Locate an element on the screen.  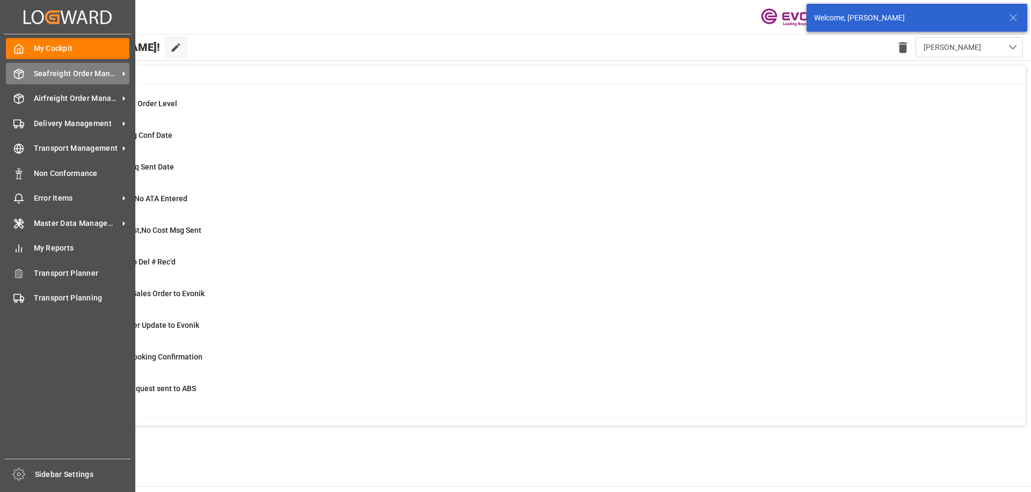
a: 24ABS: Missing Booking ConfirmationShipment is located at coordinates (534, 363).